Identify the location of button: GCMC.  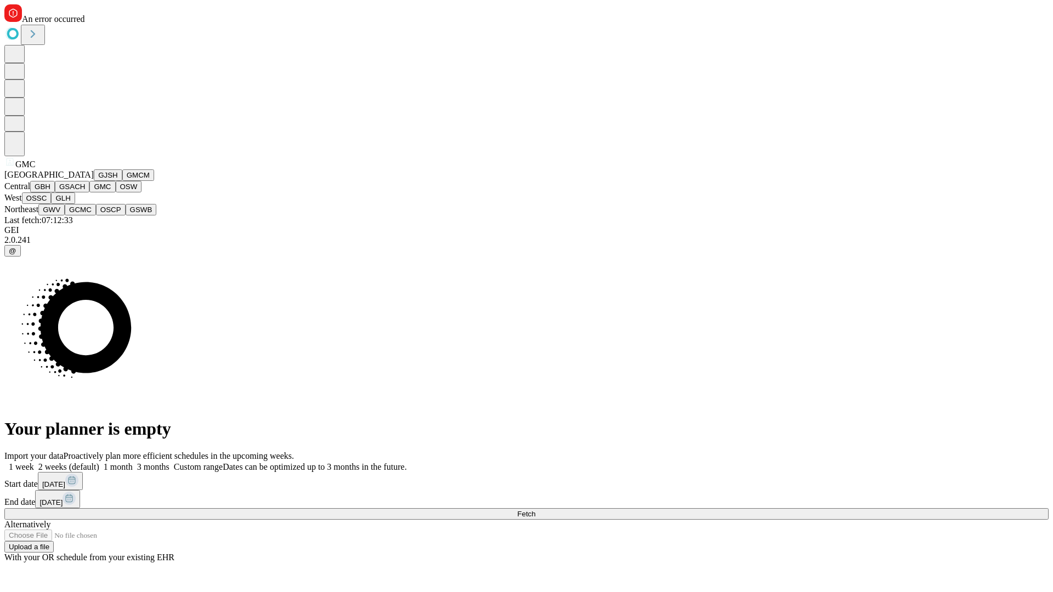
(80, 210).